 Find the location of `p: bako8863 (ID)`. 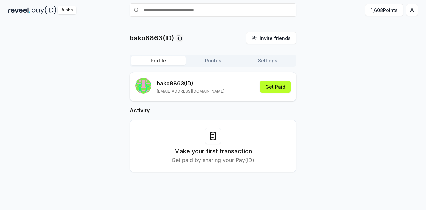

p: bako8863 (ID) is located at coordinates (190, 83).